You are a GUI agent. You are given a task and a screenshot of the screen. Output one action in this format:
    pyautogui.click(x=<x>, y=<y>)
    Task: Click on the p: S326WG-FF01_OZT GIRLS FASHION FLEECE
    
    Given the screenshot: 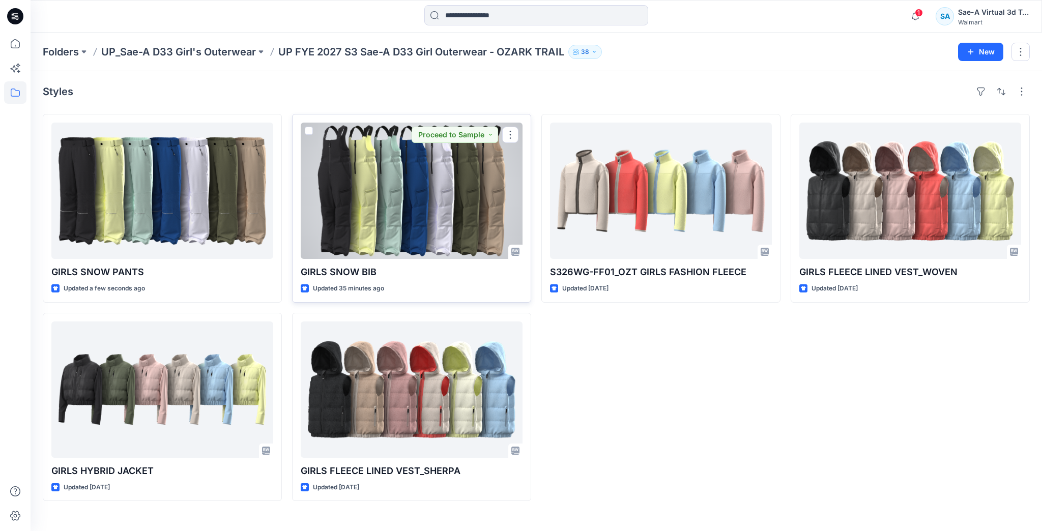 What is the action you would take?
    pyautogui.click(x=661, y=272)
    